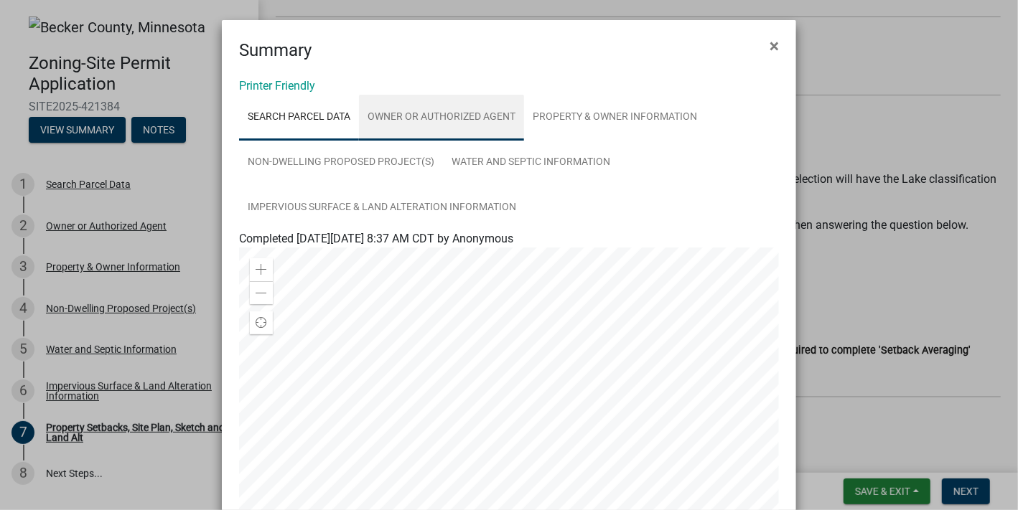 The height and width of the screenshot is (510, 1018). I want to click on a: Printer Friendly, so click(277, 85).